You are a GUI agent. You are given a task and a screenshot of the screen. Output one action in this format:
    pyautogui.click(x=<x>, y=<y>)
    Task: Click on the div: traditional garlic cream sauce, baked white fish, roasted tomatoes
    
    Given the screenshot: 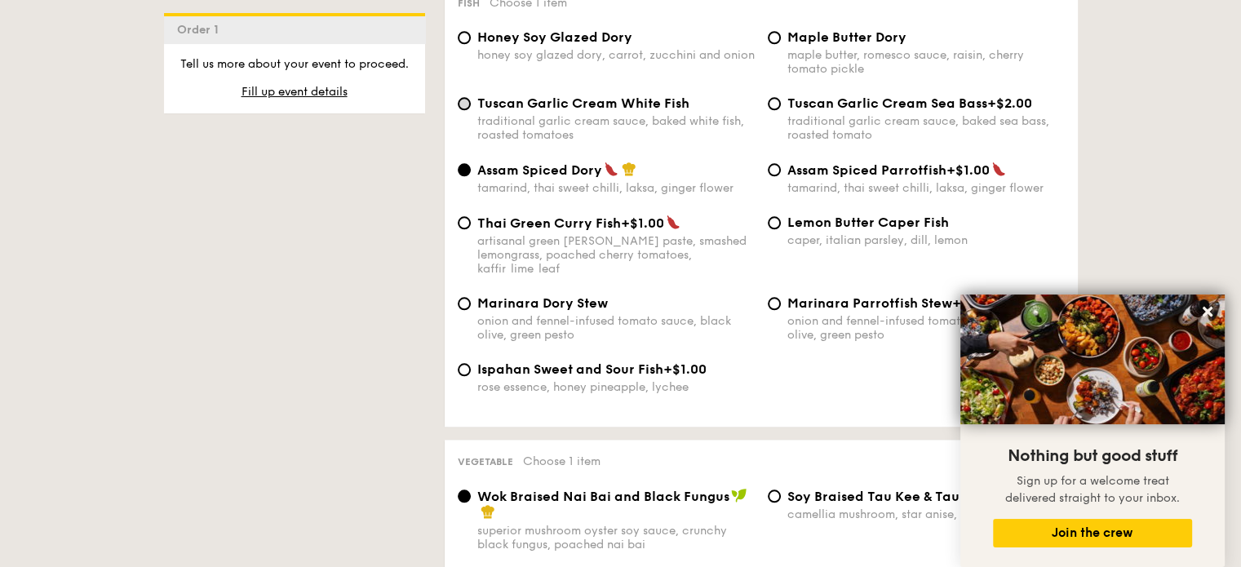 What is the action you would take?
    pyautogui.click(x=616, y=128)
    